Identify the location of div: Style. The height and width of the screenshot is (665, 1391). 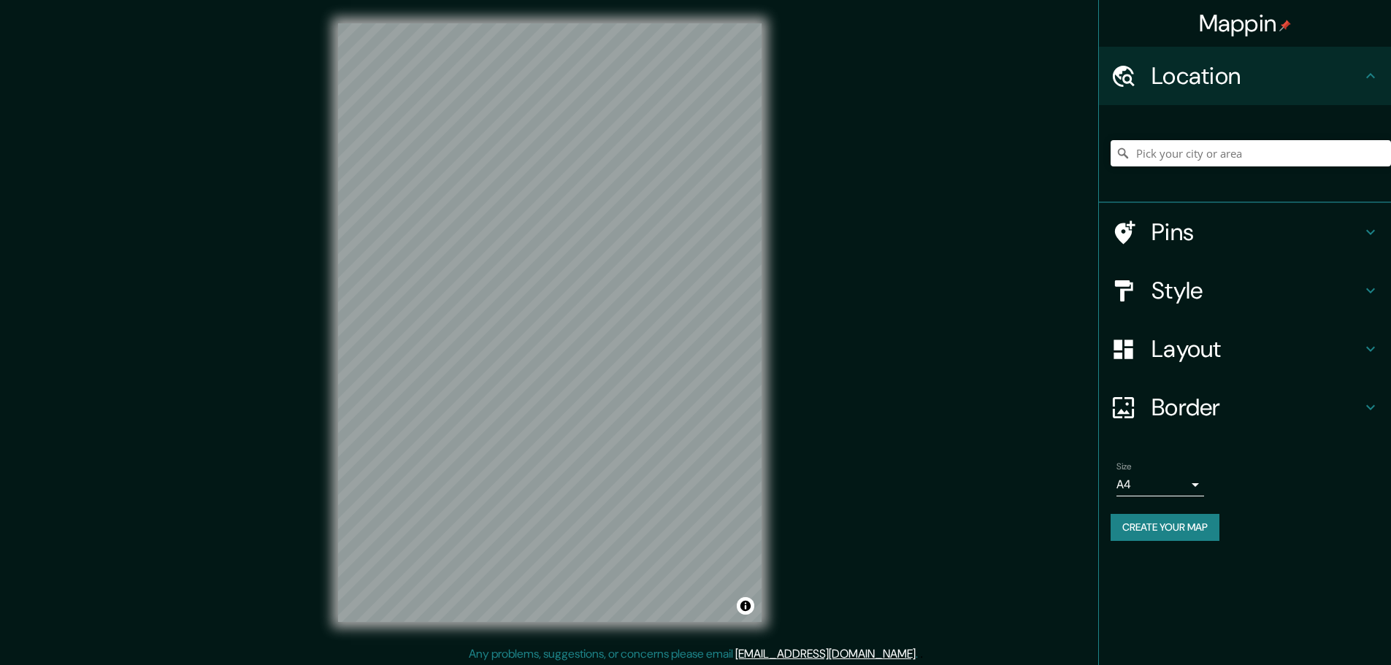
(1245, 291).